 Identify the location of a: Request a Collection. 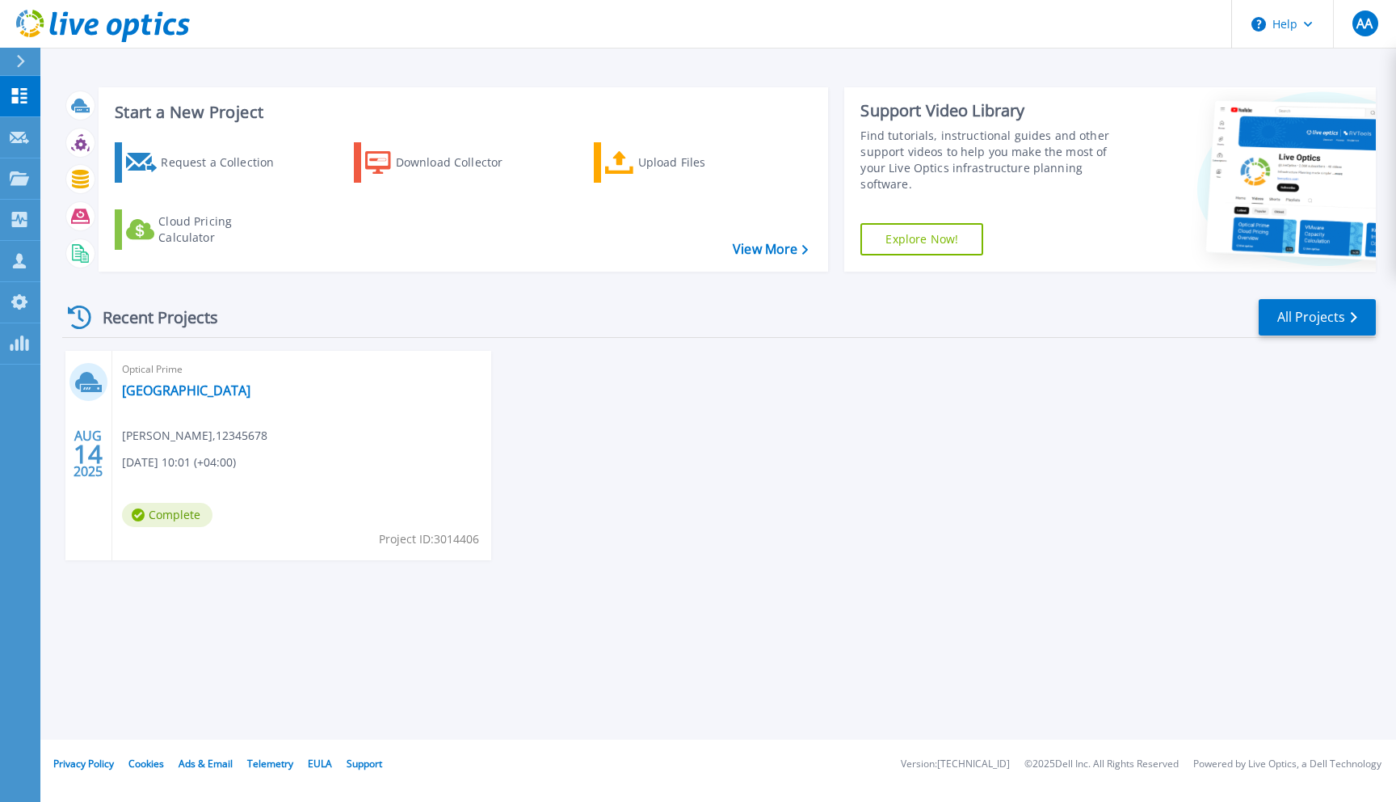
(204, 162).